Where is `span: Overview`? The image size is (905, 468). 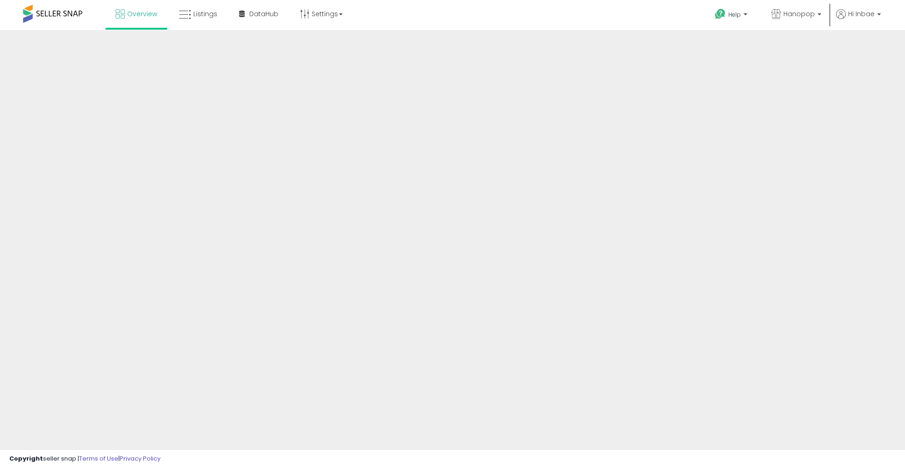
span: Overview is located at coordinates (142, 14).